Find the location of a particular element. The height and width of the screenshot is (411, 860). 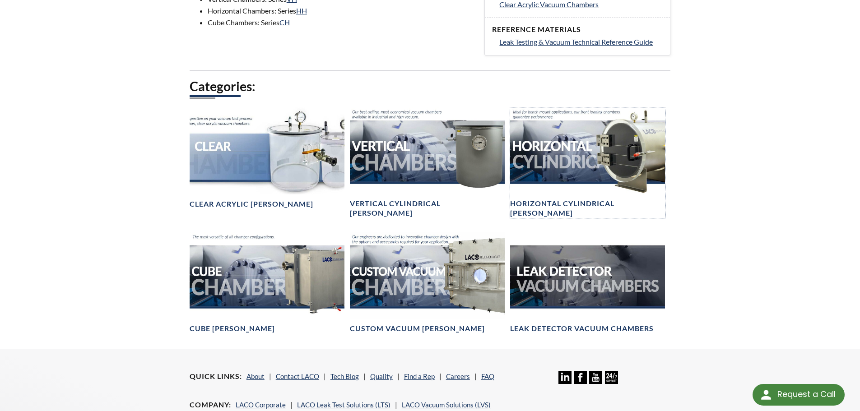

li: Horizontal Chambers: Series is located at coordinates (341, 11).